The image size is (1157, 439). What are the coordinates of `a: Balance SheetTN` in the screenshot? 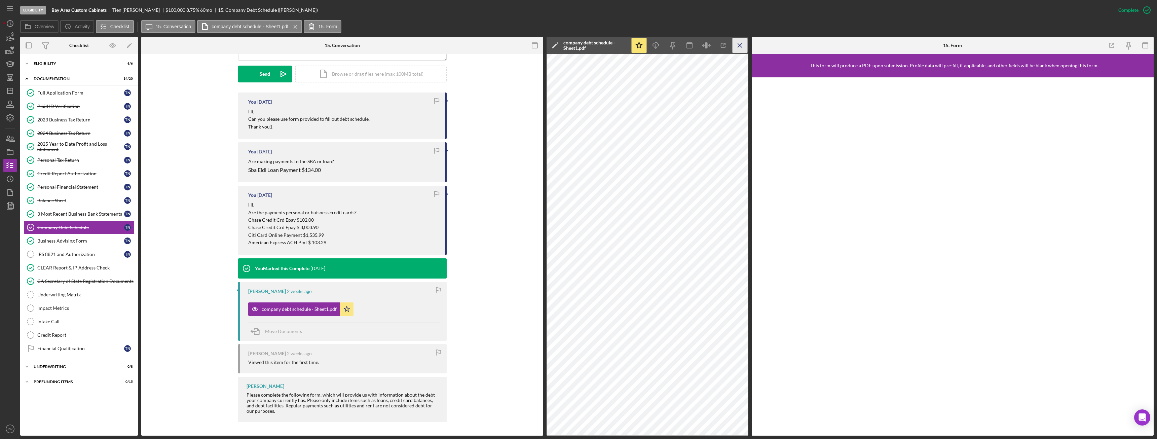 It's located at (79, 200).